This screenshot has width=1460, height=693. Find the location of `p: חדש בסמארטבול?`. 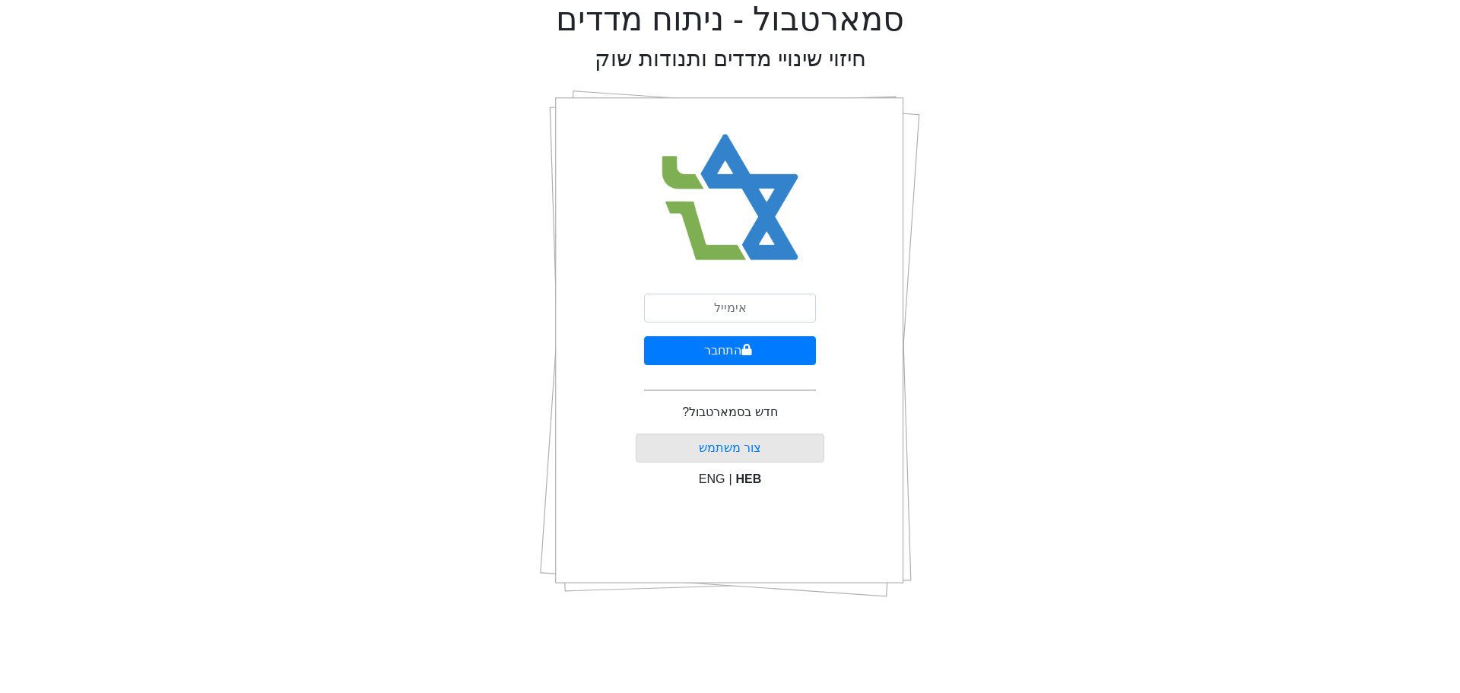

p: חדש בסמארטבול? is located at coordinates (729, 412).